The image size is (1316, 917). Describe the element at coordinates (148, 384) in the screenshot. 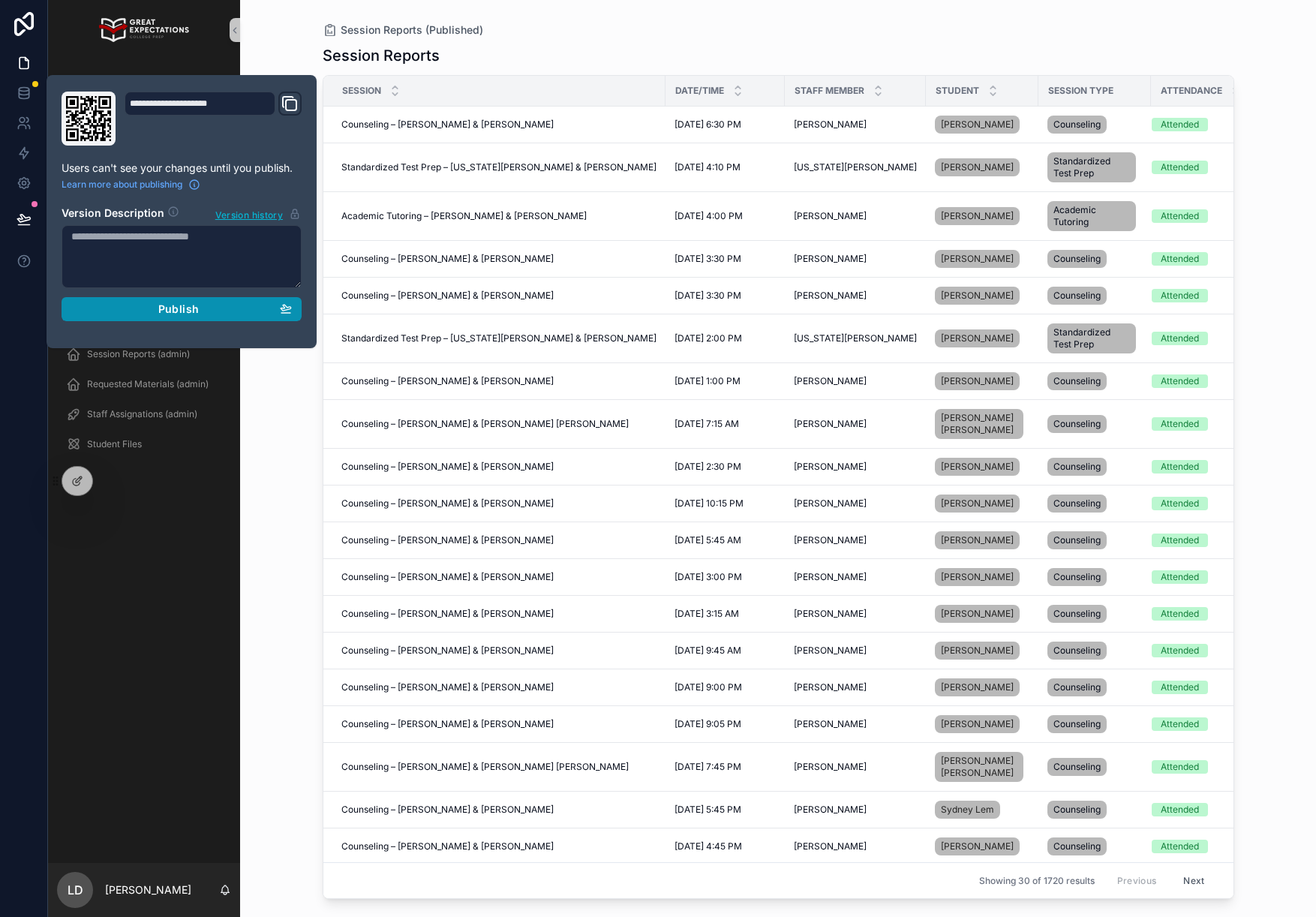

I see `span: Requested Materials (admin)` at that location.